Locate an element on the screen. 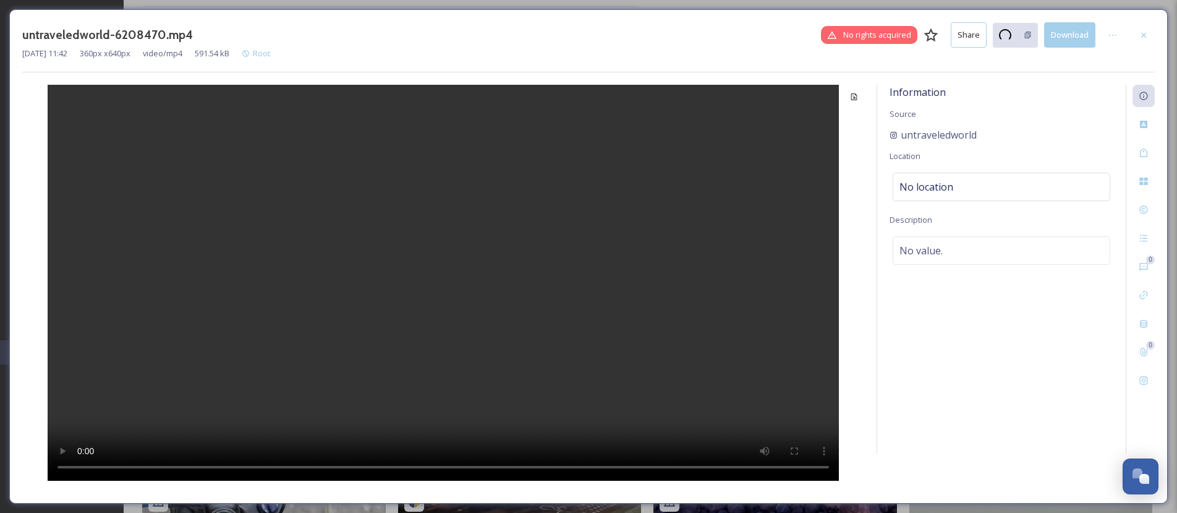 The height and width of the screenshot is (513, 1177). span: Source is located at coordinates (903, 114).